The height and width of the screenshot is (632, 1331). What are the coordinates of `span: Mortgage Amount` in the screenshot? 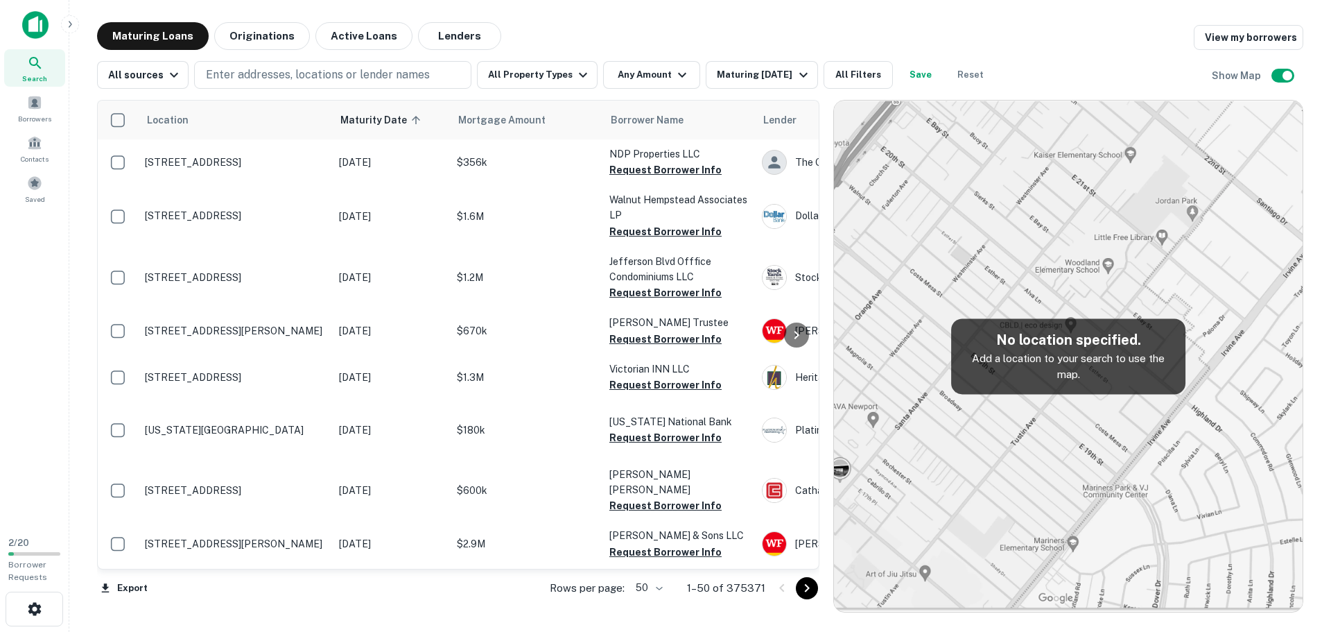 It's located at (511, 120).